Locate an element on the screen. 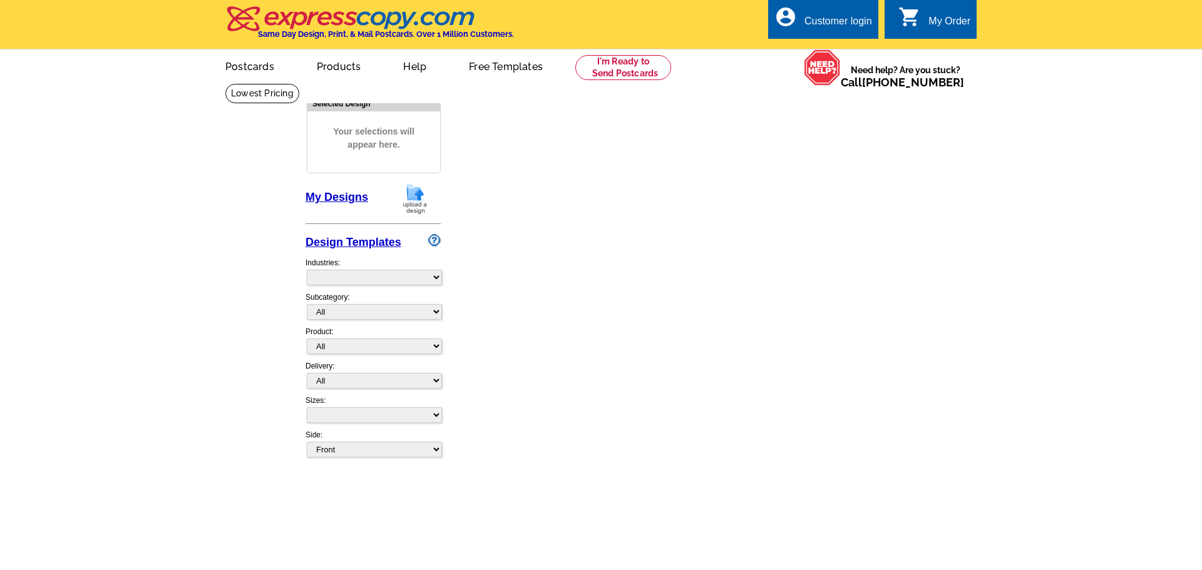 Image resolution: width=1202 pixels, height=570 pixels. a: account_circle Customer login is located at coordinates (823, 21).